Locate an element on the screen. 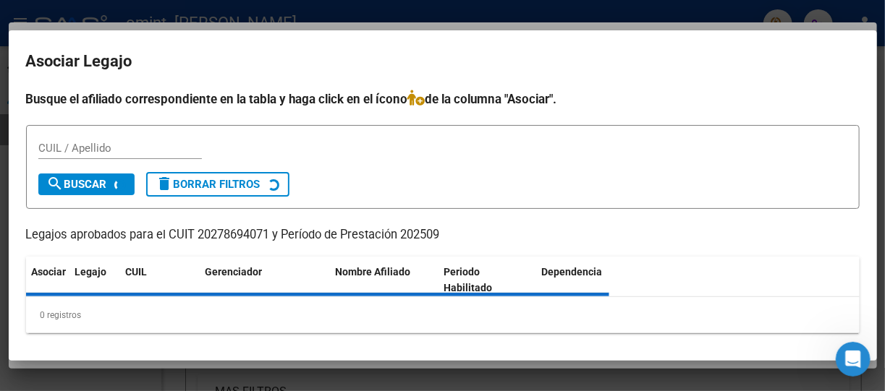 This screenshot has height=391, width=885. p: Legajos aprobados para el CUIT 20278694071 y Período de Prestación 202509 is located at coordinates (443, 235).